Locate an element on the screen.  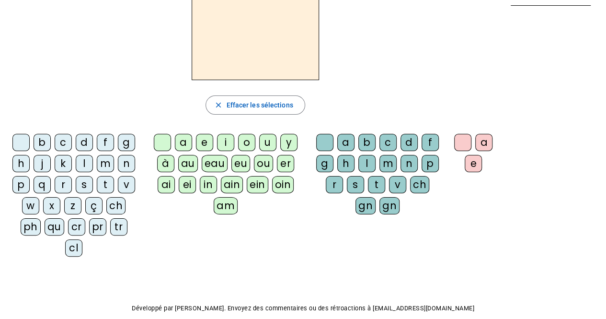
div: i is located at coordinates (226, 142).